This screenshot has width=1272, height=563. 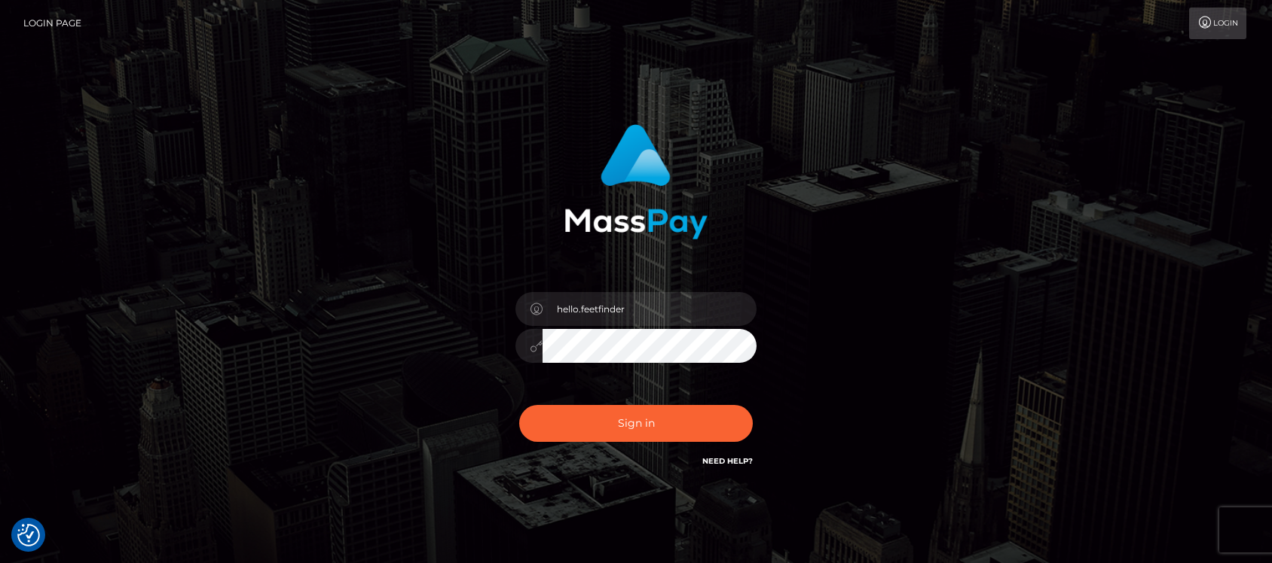 What do you see at coordinates (727, 461) in the screenshot?
I see `a: Need Help?` at bounding box center [727, 461].